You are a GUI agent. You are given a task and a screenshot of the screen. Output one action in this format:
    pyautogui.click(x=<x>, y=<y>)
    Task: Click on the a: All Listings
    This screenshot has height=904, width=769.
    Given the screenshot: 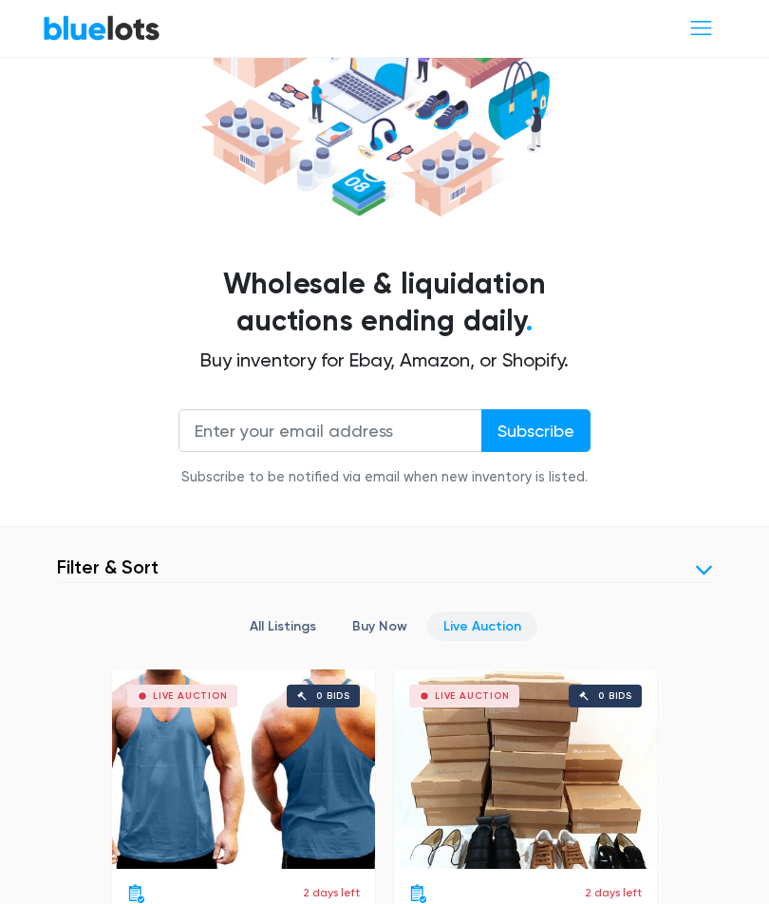 What is the action you would take?
    pyautogui.click(x=283, y=626)
    